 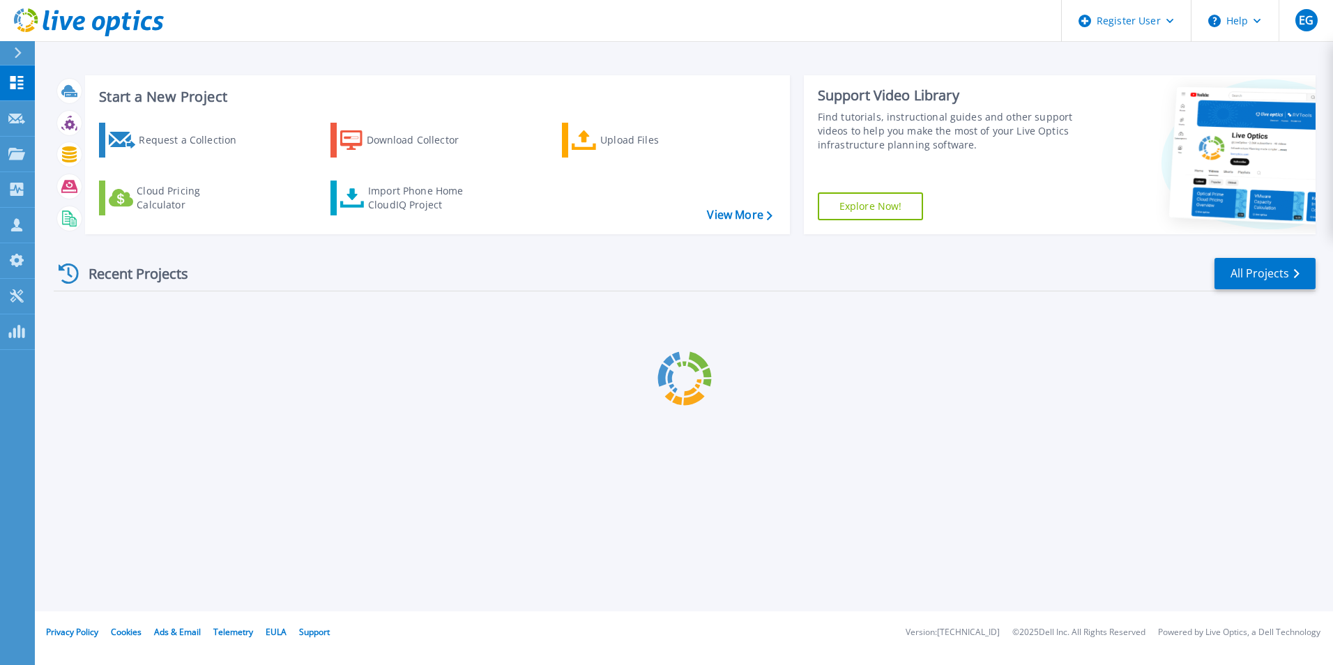 What do you see at coordinates (948, 131) in the screenshot?
I see `div: Find tutorials, instructional guides and other support videos to help you make the most of your L...` at bounding box center [948, 131].